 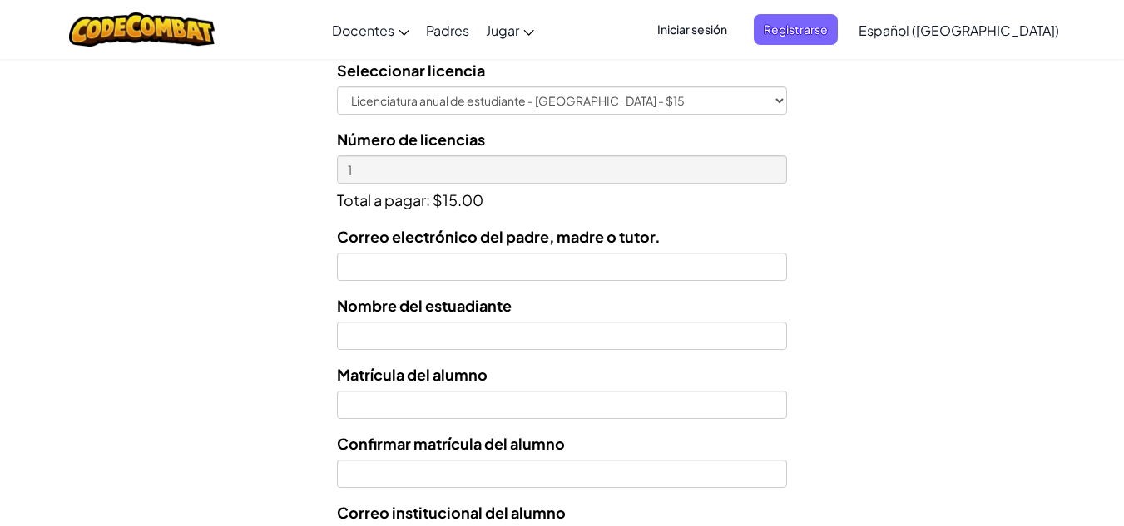 What do you see at coordinates (141, 29) in the screenshot?
I see `a: Logotipo de CodeCombat` at bounding box center [141, 29].